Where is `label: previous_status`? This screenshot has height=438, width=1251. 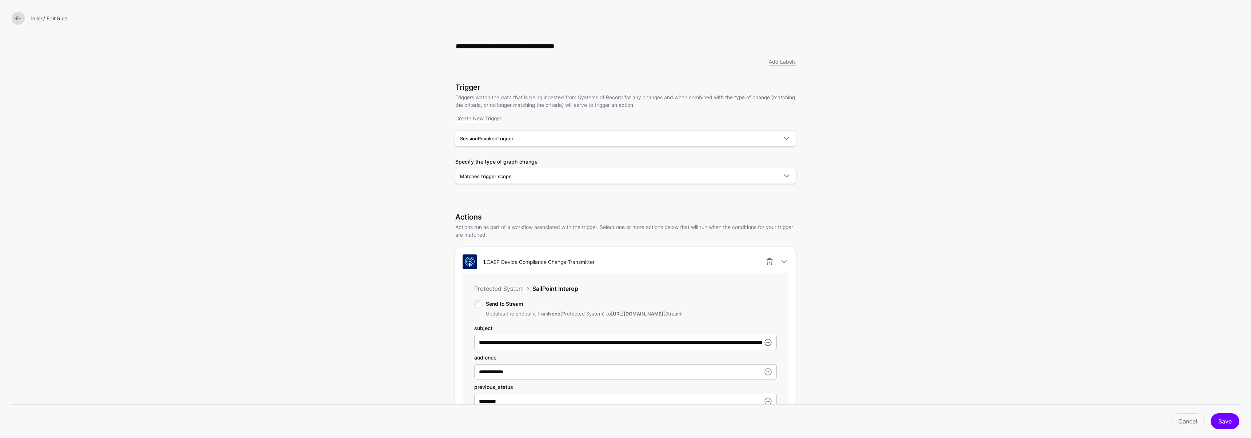
label: previous_status is located at coordinates (494, 387).